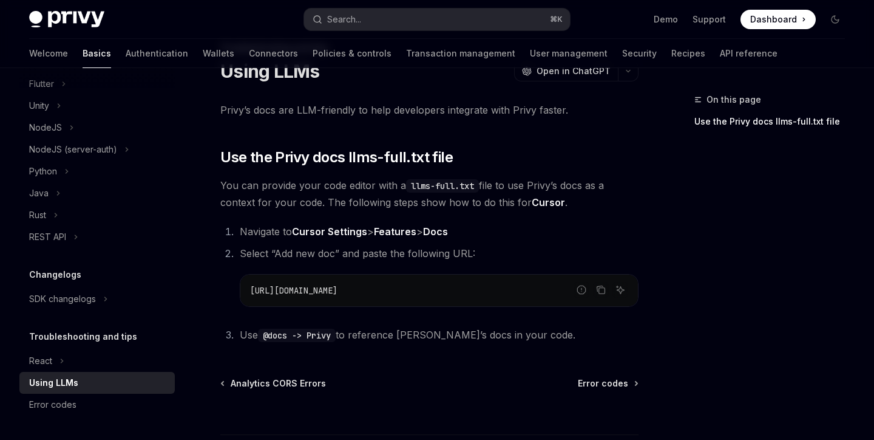 The height and width of the screenshot is (440, 874). I want to click on div: NodeJS, so click(46, 128).